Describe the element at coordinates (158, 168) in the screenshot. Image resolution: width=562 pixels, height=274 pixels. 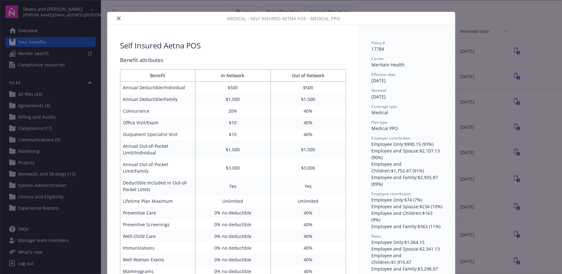
I see `td: Annual Out-of-Pocket Limit/Family` at that location.